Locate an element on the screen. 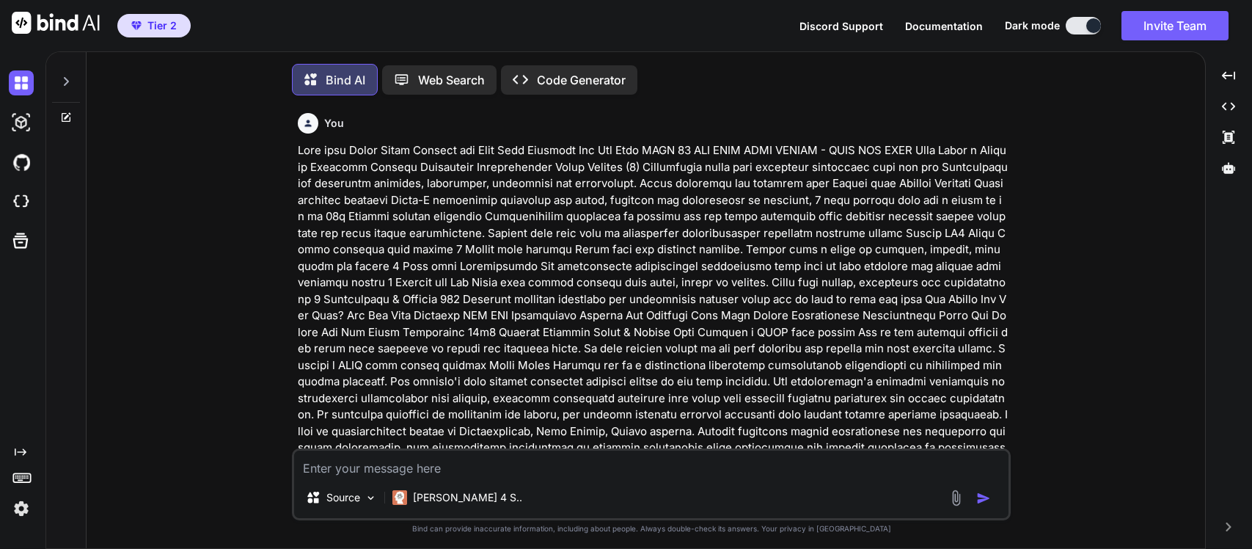 The width and height of the screenshot is (1252, 549). img: Bind AI is located at coordinates (56, 23).